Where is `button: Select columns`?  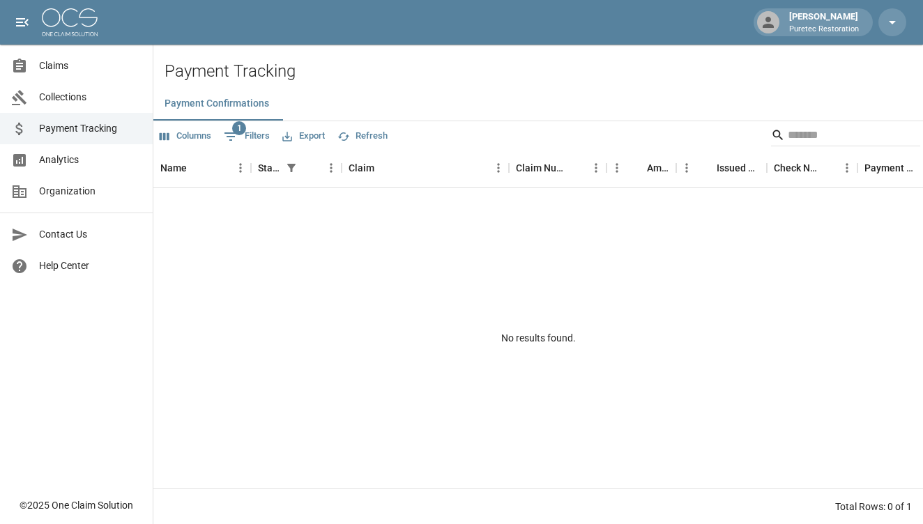
button: Select columns is located at coordinates (185, 136).